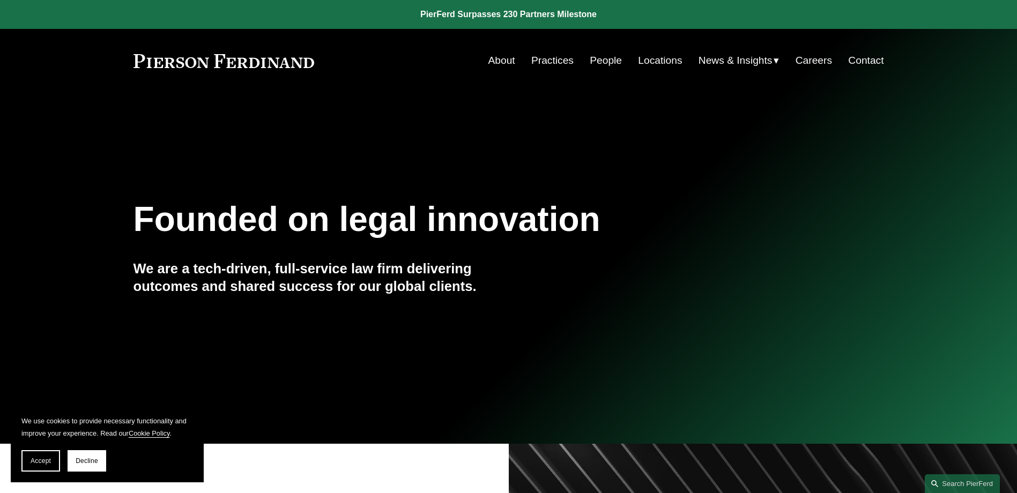  I want to click on span: News & Insights, so click(735, 61).